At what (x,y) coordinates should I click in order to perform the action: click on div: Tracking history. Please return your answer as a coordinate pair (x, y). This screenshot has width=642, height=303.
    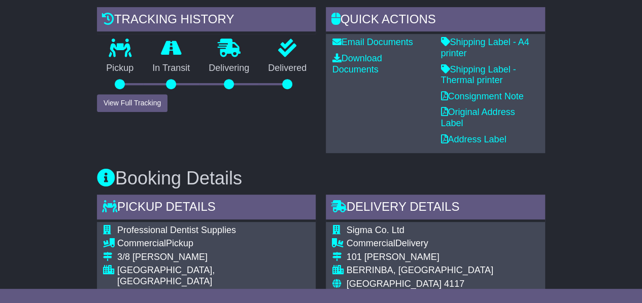
    Looking at the image, I should click on (206, 21).